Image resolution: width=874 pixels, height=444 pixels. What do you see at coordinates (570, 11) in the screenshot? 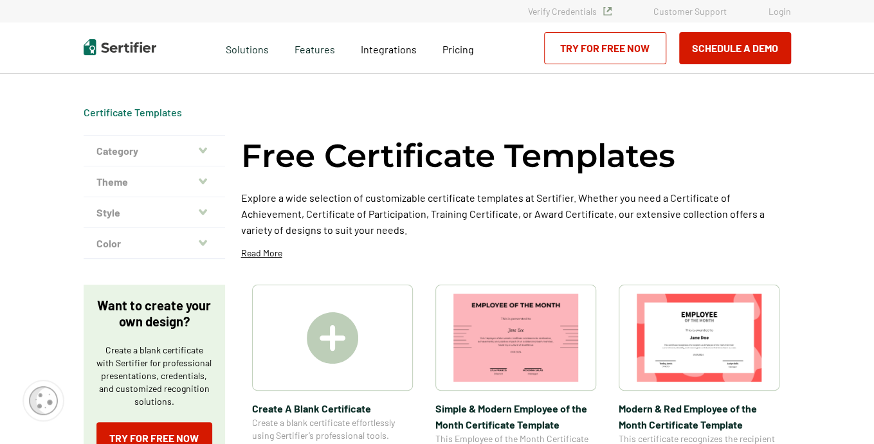
I see `a: Verify Credentials` at bounding box center [570, 11].